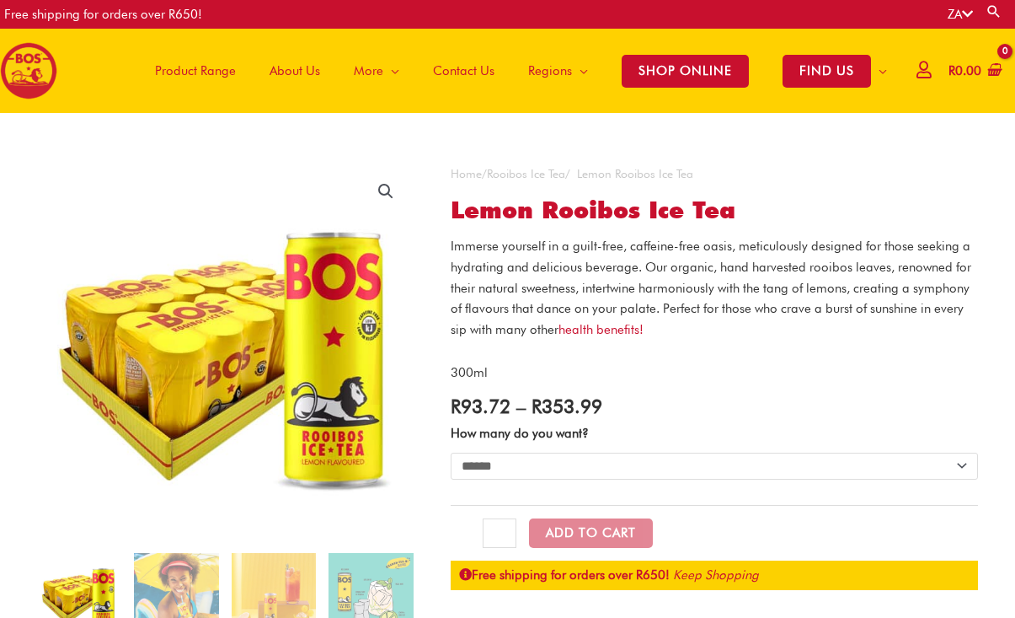  Describe the element at coordinates (463, 71) in the screenshot. I see `a: Contact Us` at that location.